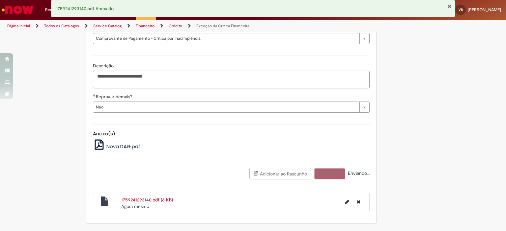 The width and height of the screenshot is (506, 231). I want to click on img: ServiceNow, so click(17, 10).